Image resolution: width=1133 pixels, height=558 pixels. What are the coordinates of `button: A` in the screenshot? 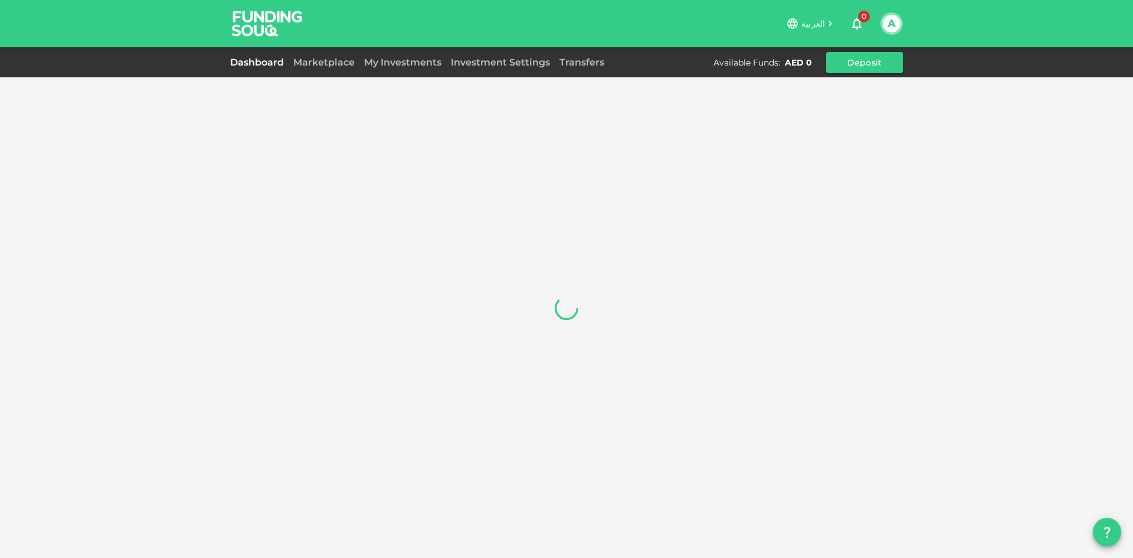 It's located at (892, 24).